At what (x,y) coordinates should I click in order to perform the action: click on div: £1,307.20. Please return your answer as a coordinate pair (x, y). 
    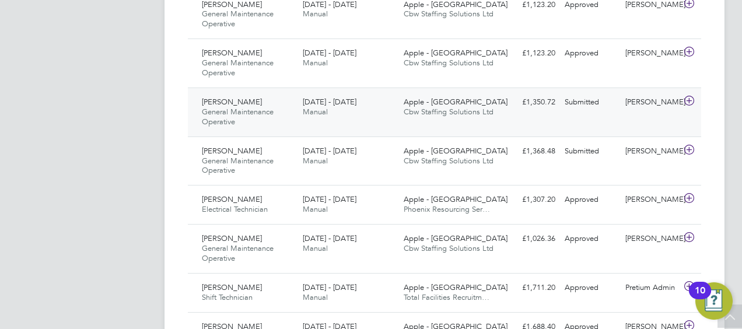
    Looking at the image, I should click on (530, 200).